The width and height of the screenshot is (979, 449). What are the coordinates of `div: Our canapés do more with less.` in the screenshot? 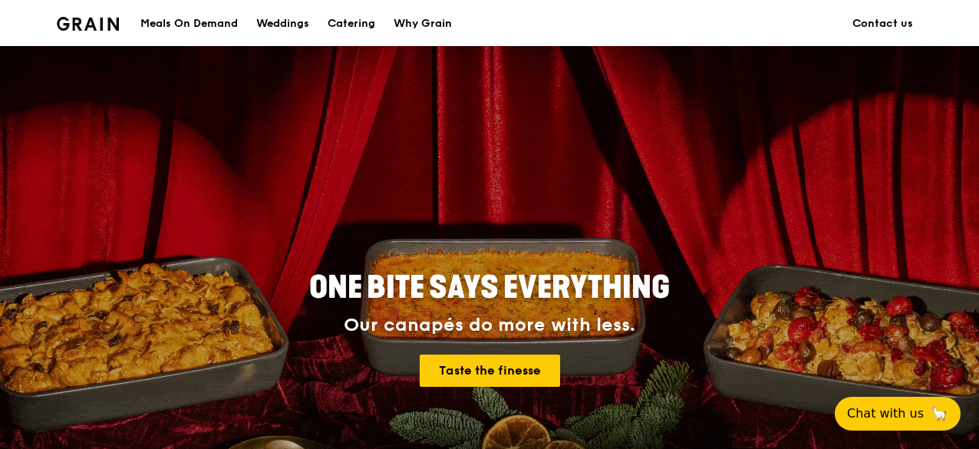 It's located at (489, 325).